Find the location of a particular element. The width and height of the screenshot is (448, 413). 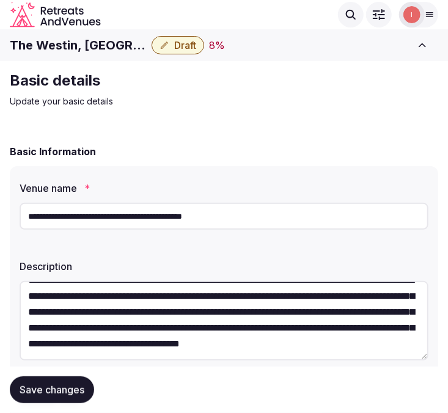

h2: Basic Information is located at coordinates (53, 152).